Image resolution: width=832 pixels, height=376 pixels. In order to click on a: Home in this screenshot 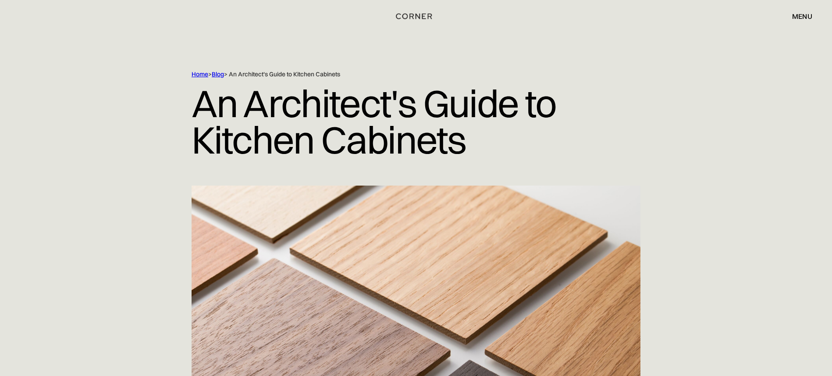, I will do `click(200, 74)`.